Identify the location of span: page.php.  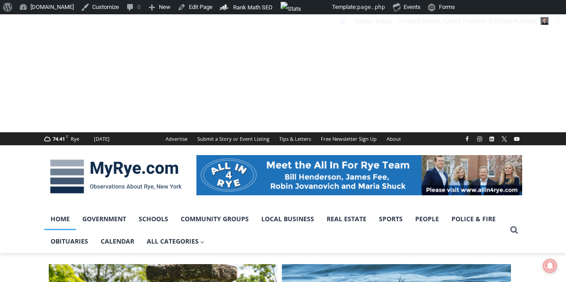
(371, 7).